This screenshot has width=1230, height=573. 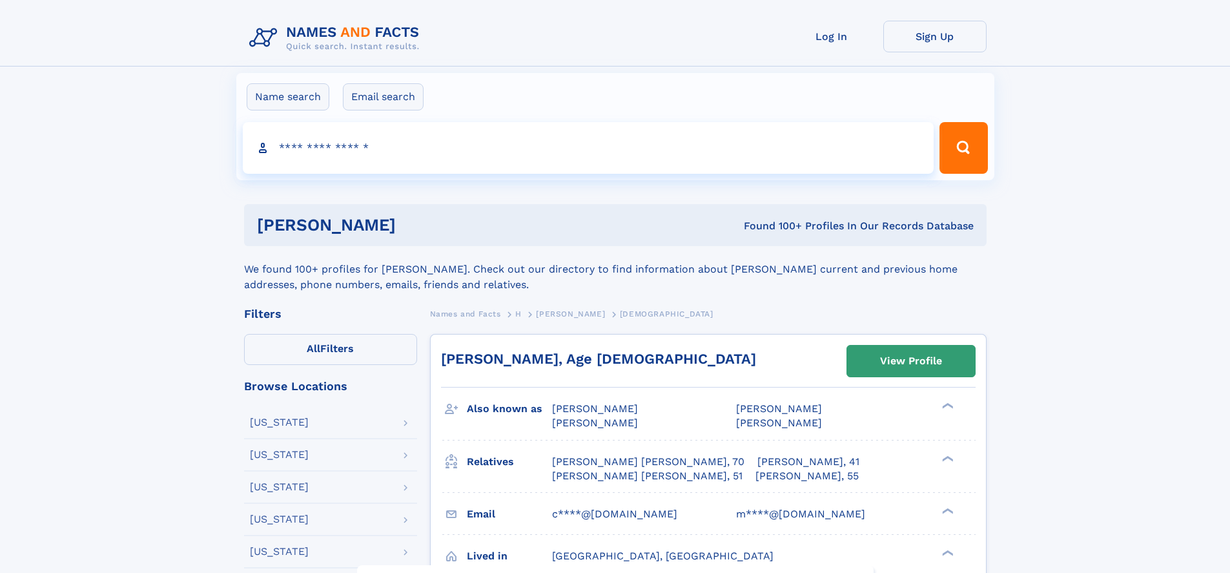 I want to click on button: Search Button, so click(x=963, y=148).